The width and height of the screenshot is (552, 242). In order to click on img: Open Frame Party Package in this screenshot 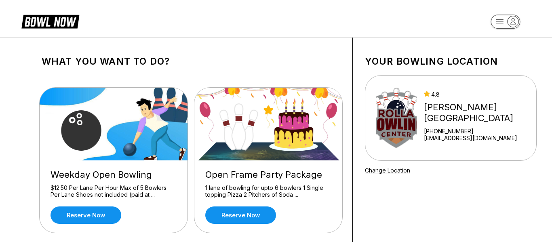, I will do `click(269, 124)`.